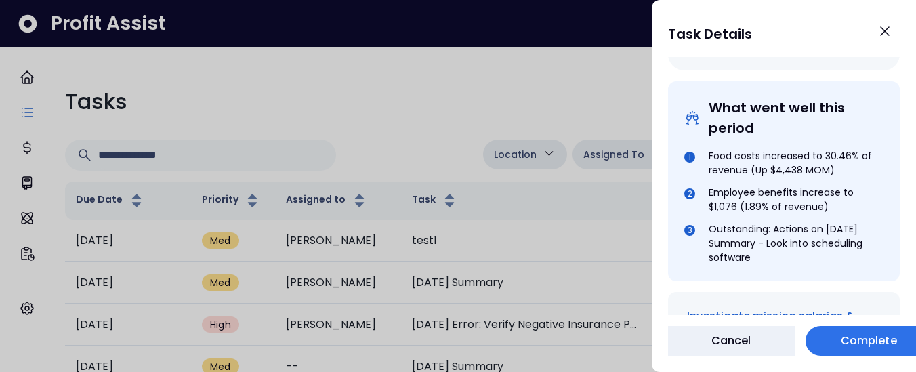  What do you see at coordinates (869, 341) in the screenshot?
I see `span: Complete` at bounding box center [869, 341].